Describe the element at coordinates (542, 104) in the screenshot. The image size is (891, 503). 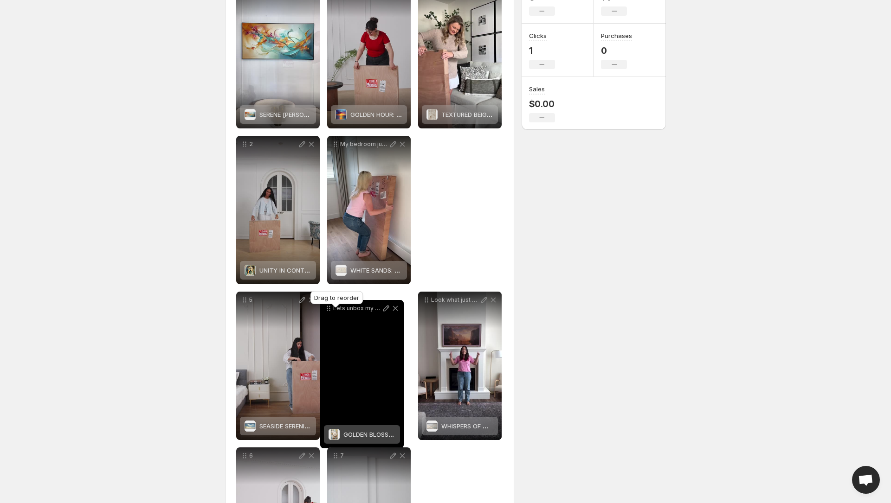
I see `p: $0.00` at that location.